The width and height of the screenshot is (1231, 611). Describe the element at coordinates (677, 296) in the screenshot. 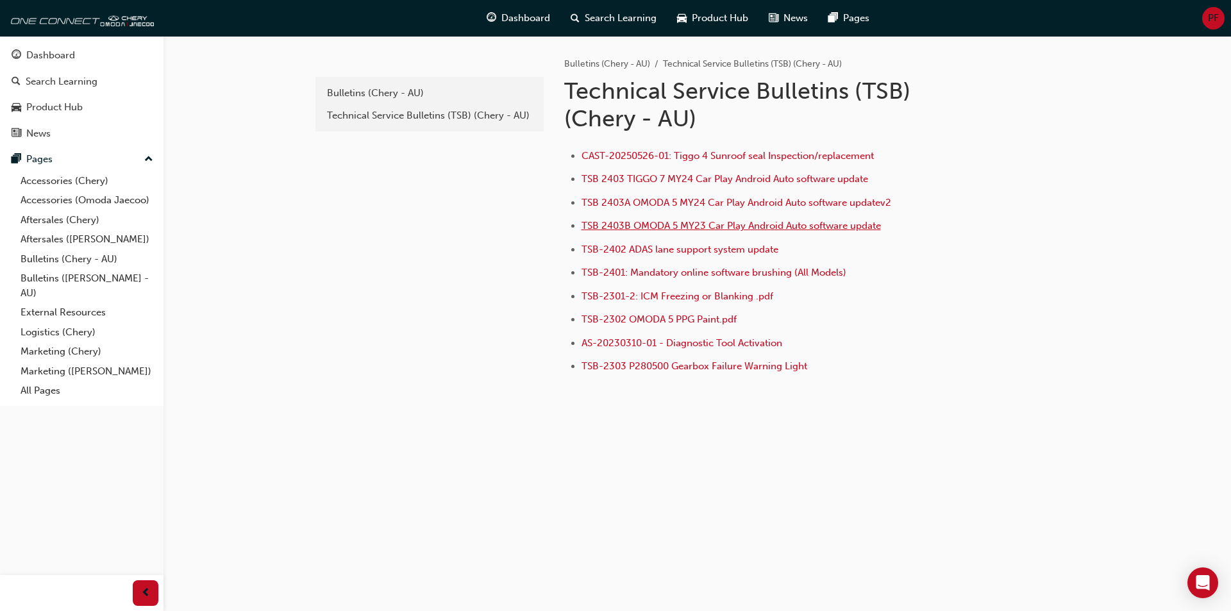

I see `span: TSB-2301-2: ICM Freezing or Blanking .pdf` at that location.